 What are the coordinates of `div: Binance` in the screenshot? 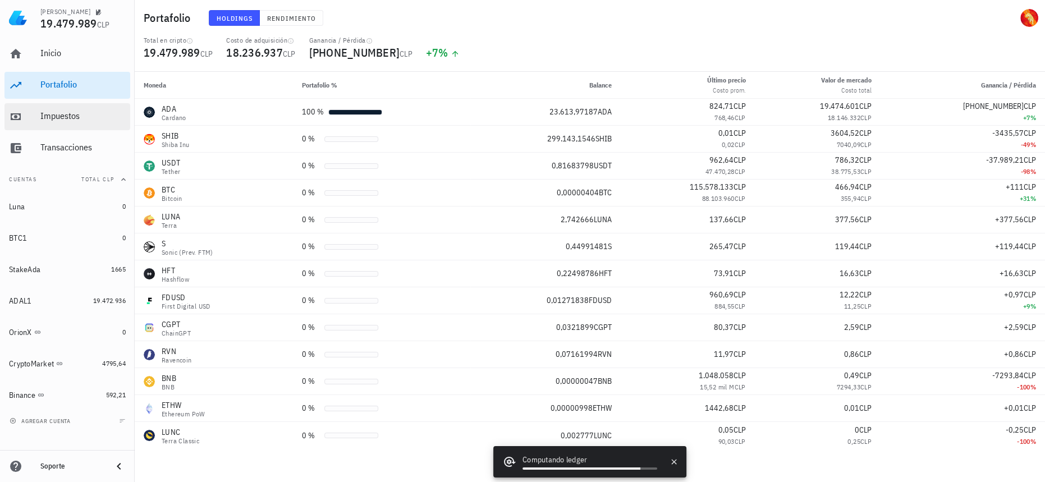 It's located at (22, 395).